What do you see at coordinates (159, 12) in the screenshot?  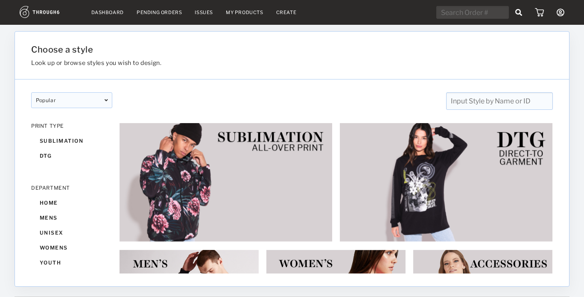 I see `div: Pending Orders` at bounding box center [159, 12].